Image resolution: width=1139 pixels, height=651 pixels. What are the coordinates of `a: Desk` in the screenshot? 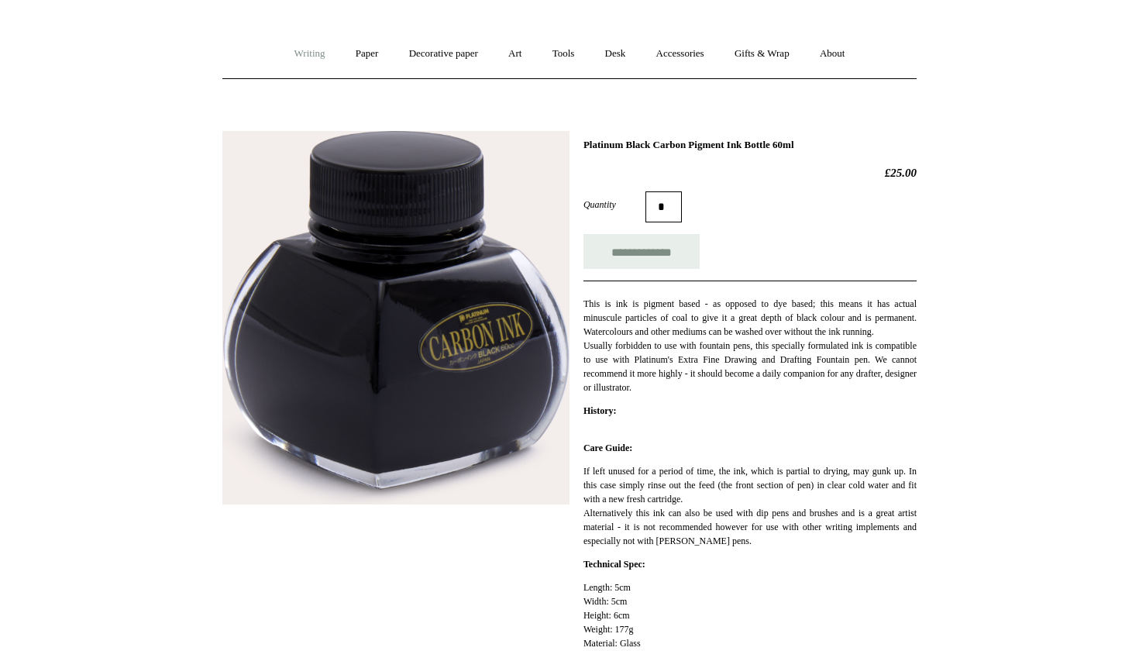 It's located at (615, 53).